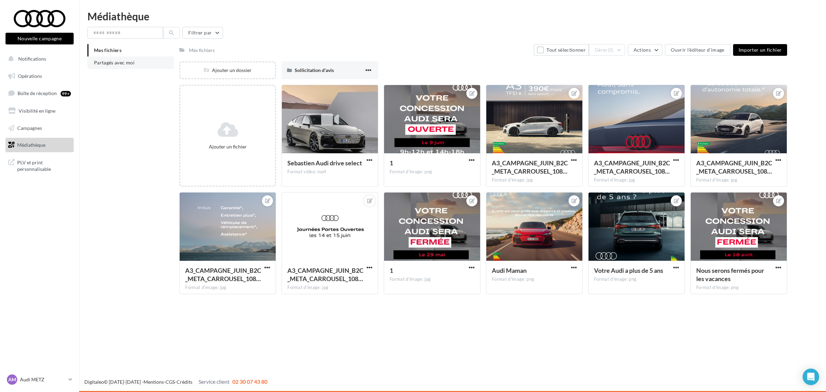 This screenshot has width=826, height=392. Describe the element at coordinates (114, 62) in the screenshot. I see `span: Partagés avec moi` at that location.